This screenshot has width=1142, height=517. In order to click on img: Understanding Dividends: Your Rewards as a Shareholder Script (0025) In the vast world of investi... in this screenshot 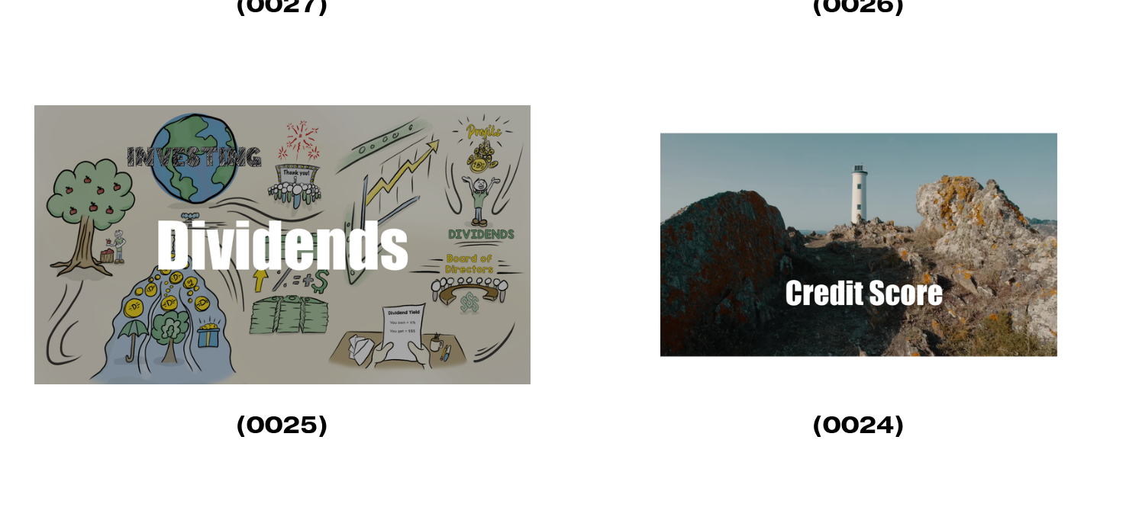, I will do `click(282, 245)`.